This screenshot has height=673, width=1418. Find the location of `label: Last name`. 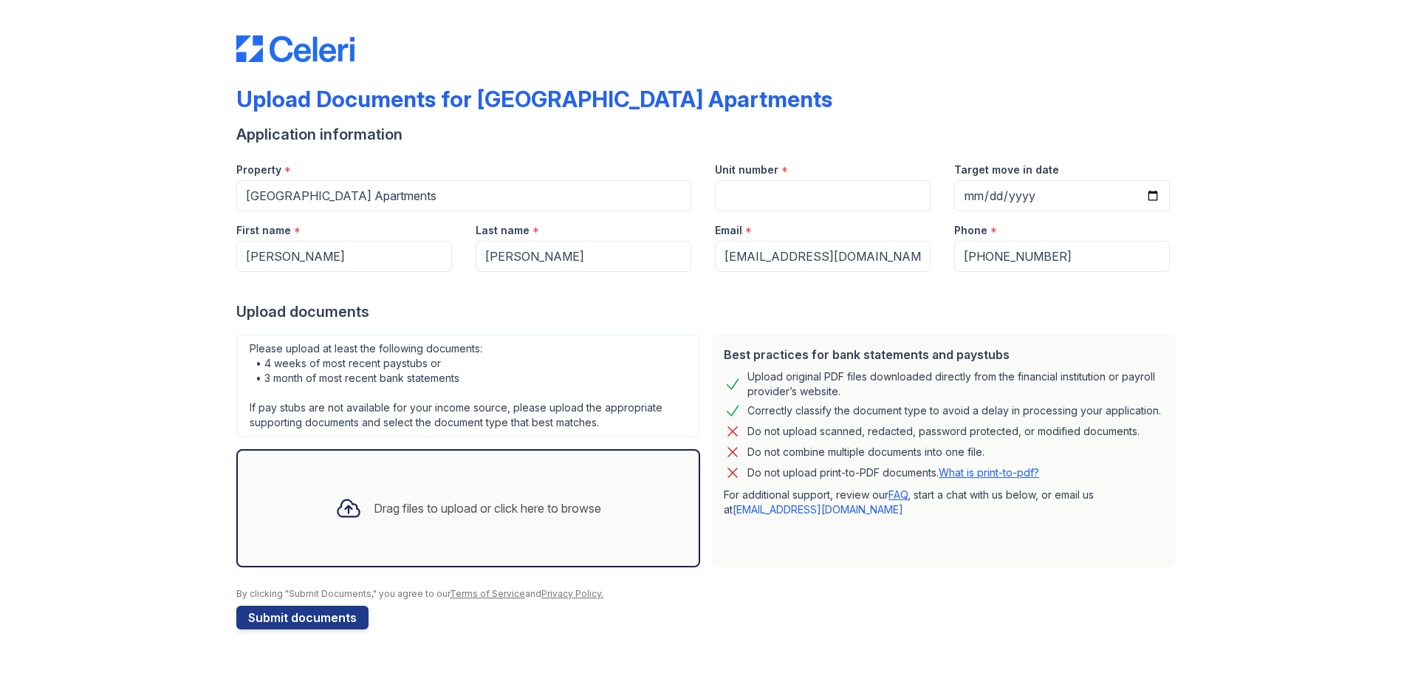

label: Last name is located at coordinates (502, 230).